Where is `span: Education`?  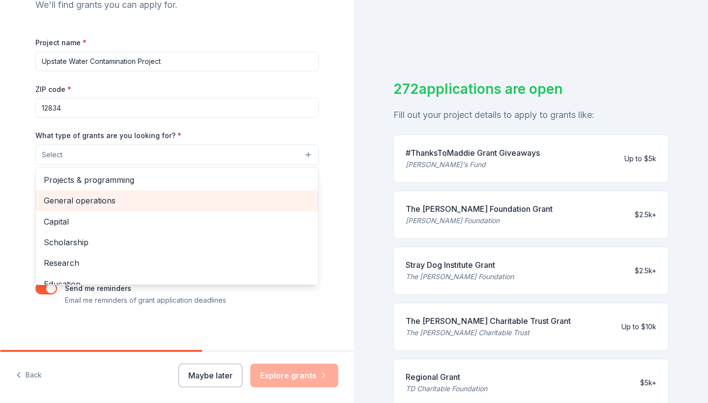
span: Education is located at coordinates (177, 284).